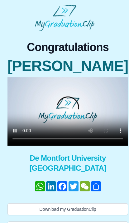  What do you see at coordinates (74, 186) in the screenshot?
I see `a: Twitter` at bounding box center [74, 186].